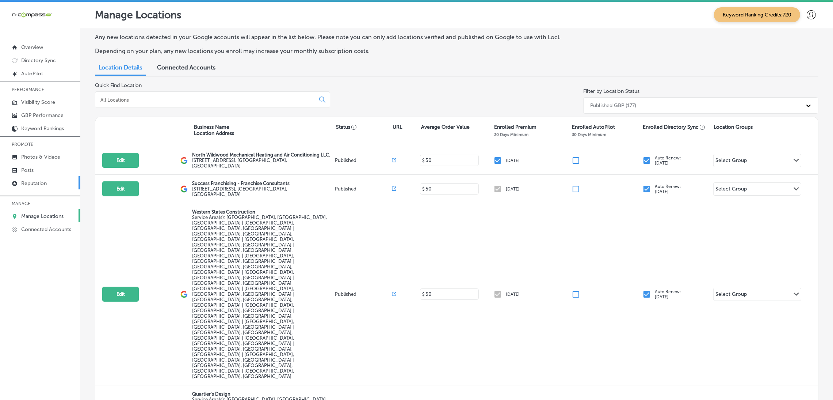  What do you see at coordinates (516, 127) in the screenshot?
I see `p: Enrolled Premium` at bounding box center [516, 127].